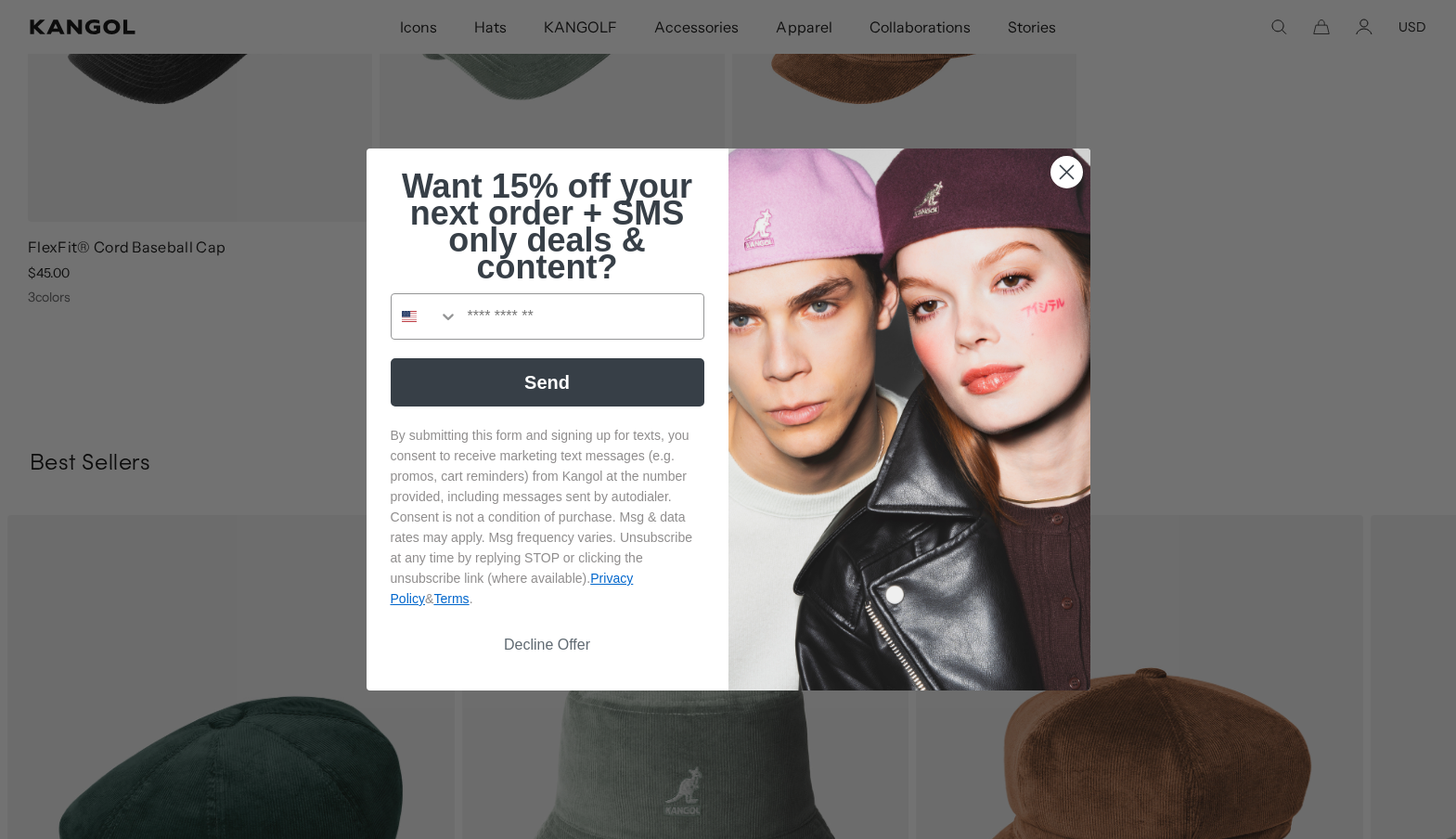  I want to click on button: Send, so click(547, 382).